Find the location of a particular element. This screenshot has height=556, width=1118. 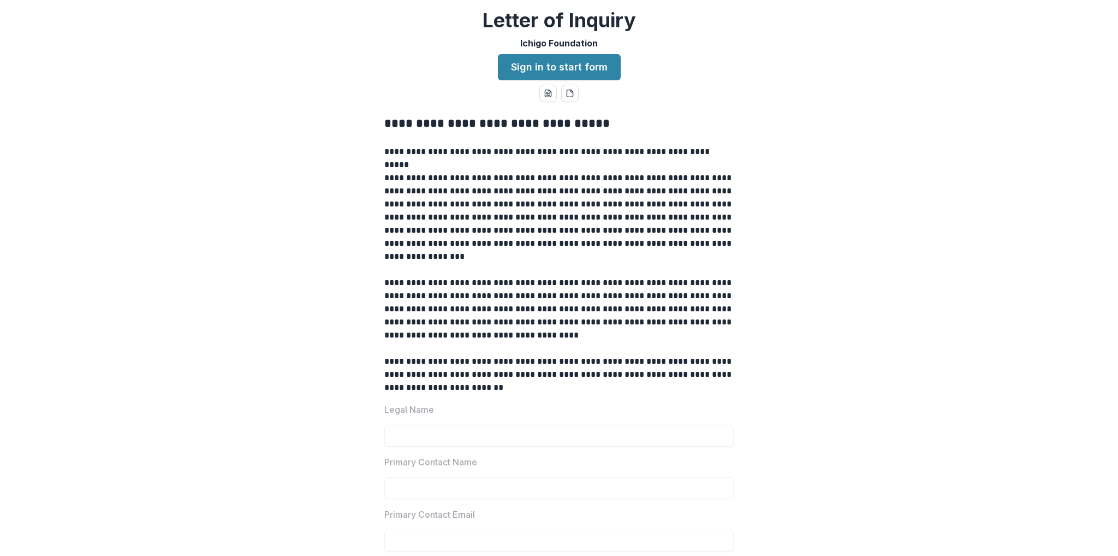

p: Ichigo Foundation is located at coordinates (559, 43).